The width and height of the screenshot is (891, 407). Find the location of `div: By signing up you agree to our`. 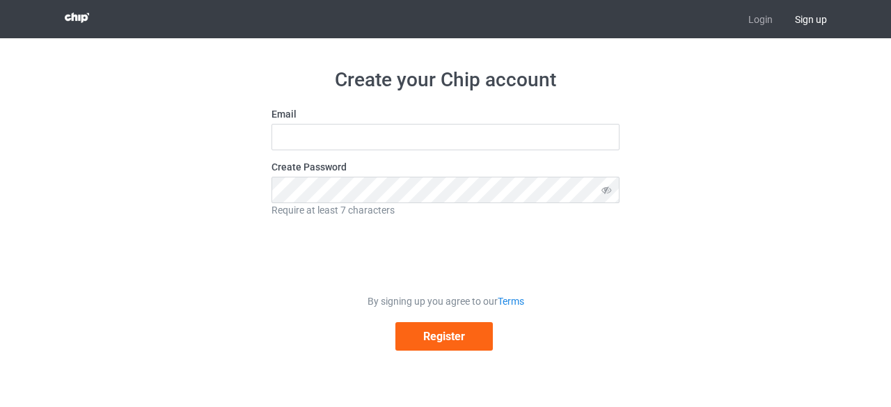

div: By signing up you agree to our is located at coordinates (445, 301).